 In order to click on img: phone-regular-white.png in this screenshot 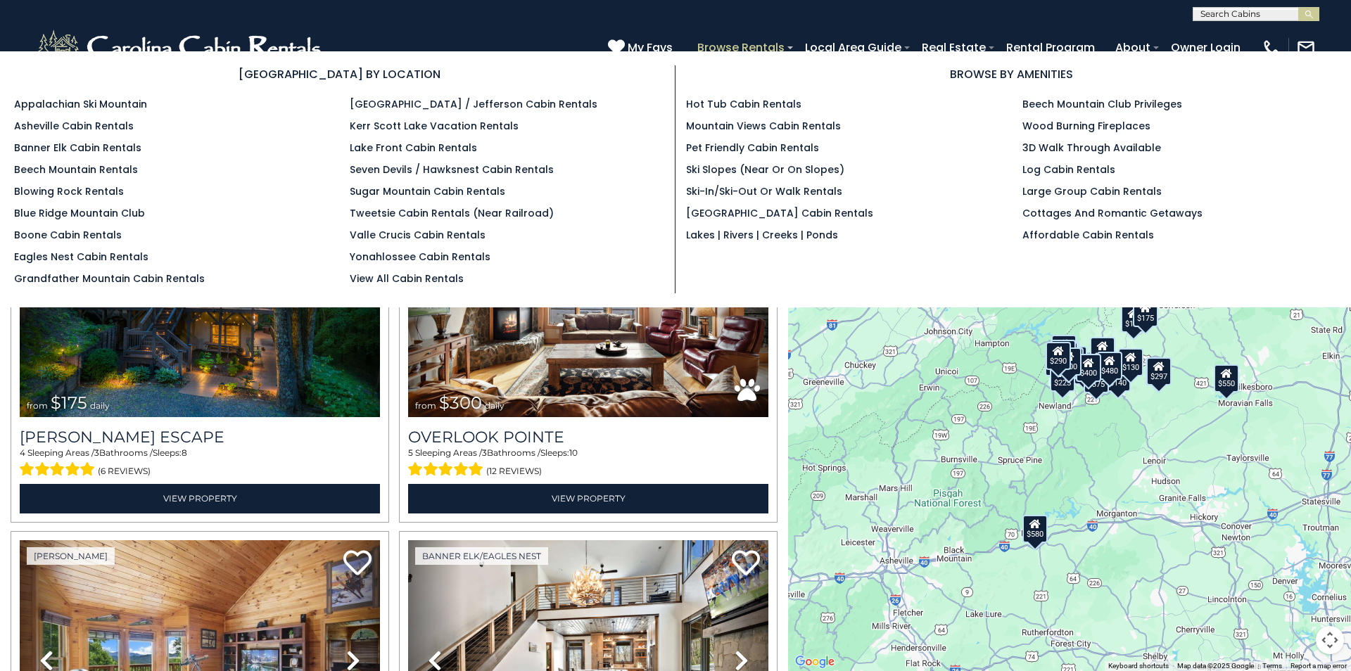, I will do `click(1272, 48)`.